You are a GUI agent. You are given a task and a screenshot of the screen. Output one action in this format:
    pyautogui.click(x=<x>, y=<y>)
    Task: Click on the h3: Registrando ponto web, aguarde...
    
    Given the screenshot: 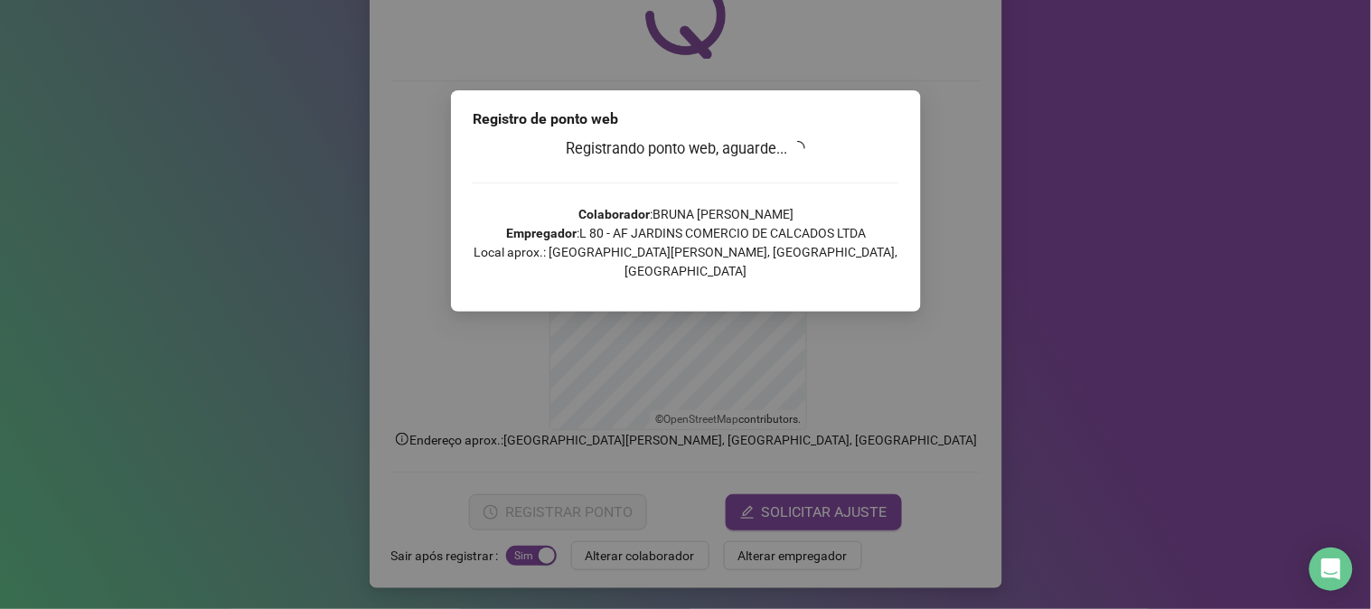 What is the action you would take?
    pyautogui.click(x=686, y=149)
    